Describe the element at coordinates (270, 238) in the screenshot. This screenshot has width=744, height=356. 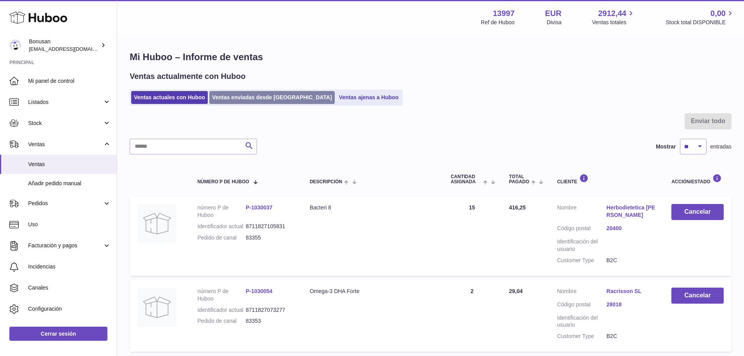
I see `dd: 83355` at that location.